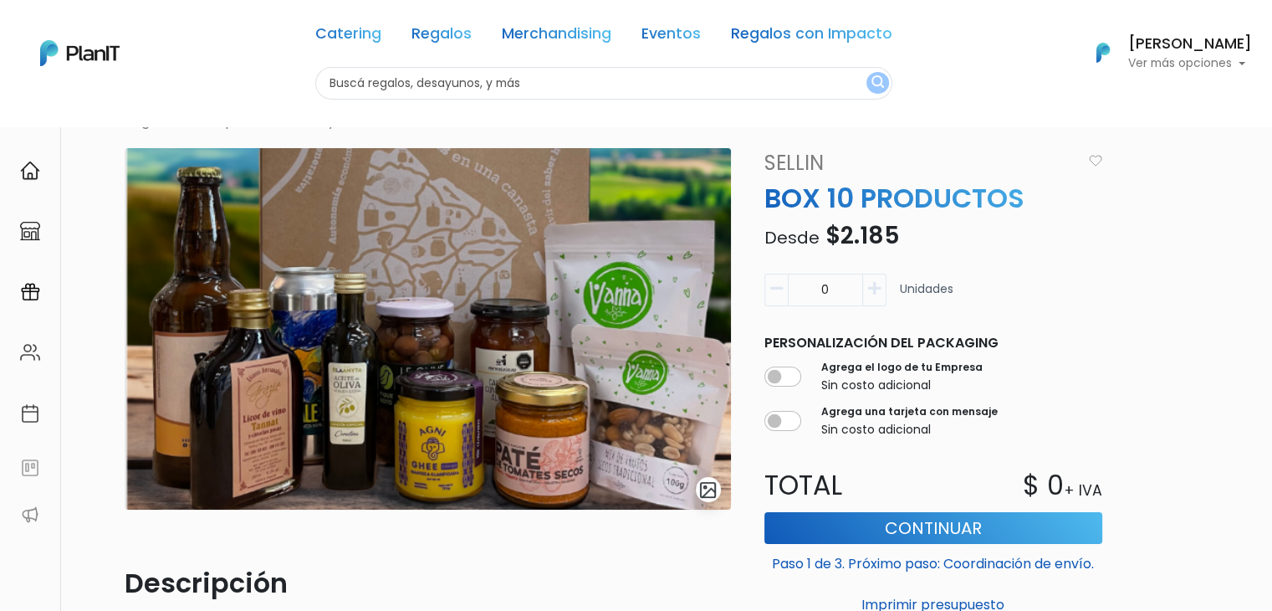 The width and height of the screenshot is (1272, 611). I want to click on input: Buscá regalos, desayunos, y más, so click(604, 83).